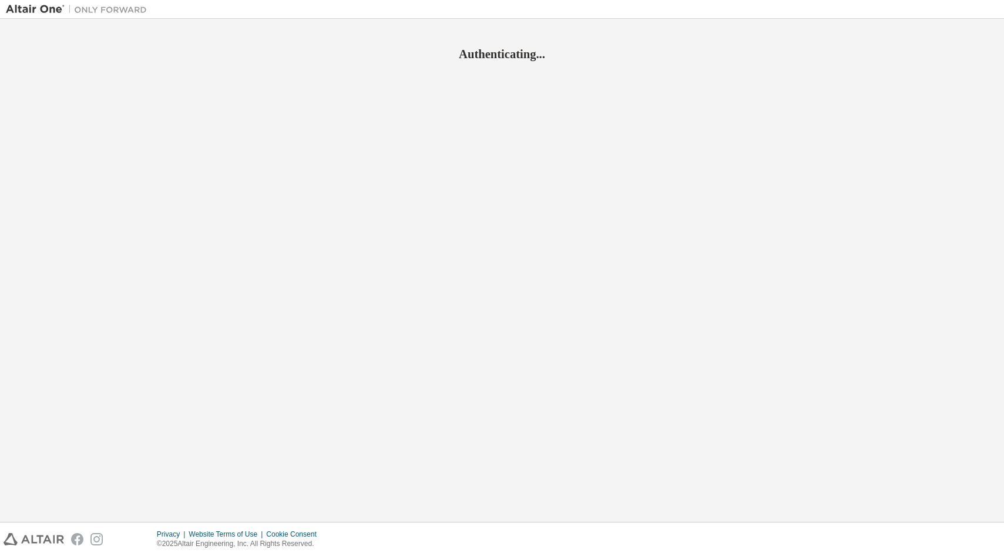  I want to click on p: © 2025 Altair Engineering, Inc. All Rights Reserved., so click(240, 543).